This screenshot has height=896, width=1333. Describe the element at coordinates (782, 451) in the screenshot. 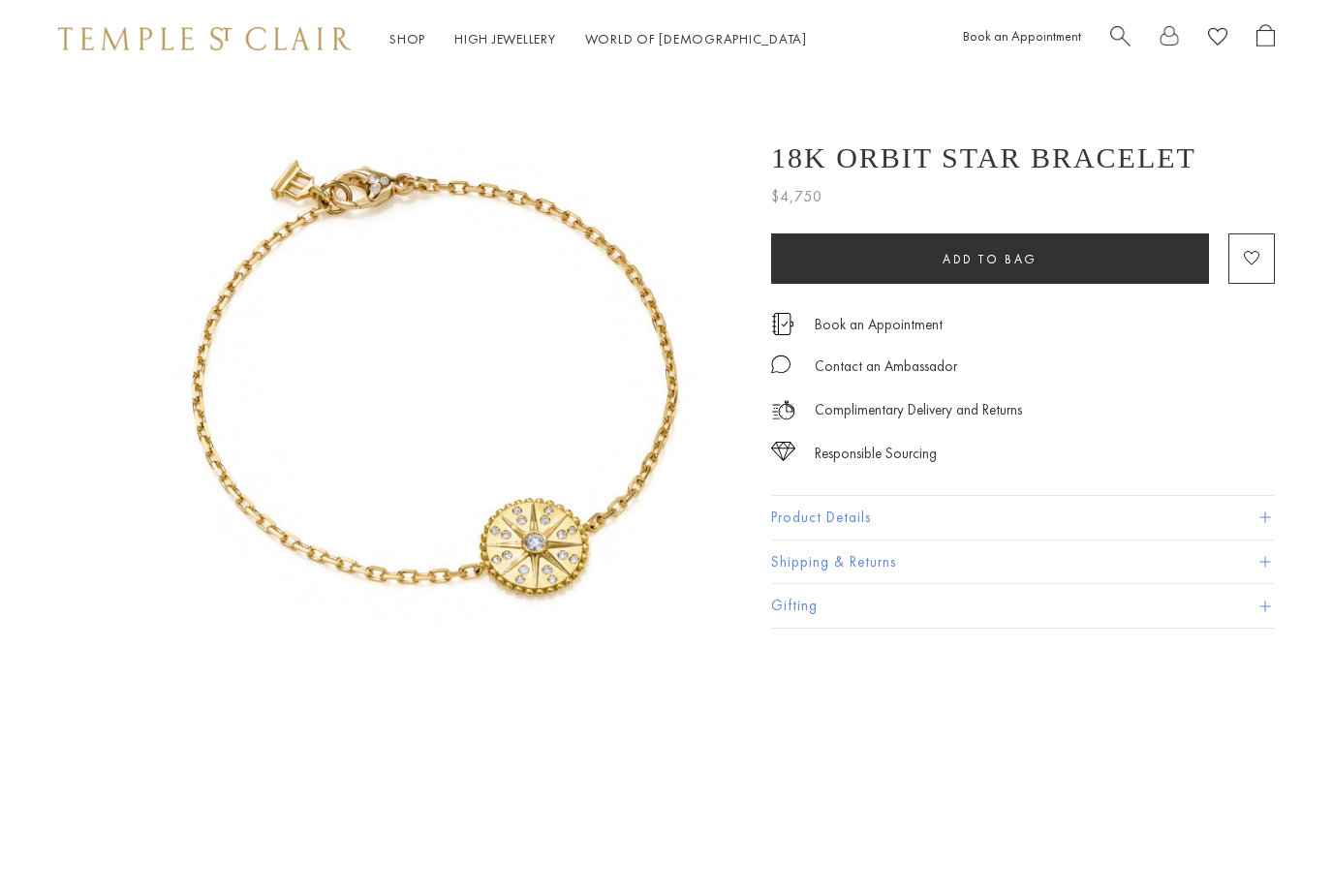

I see `img: icon_sourcing.svg` at that location.